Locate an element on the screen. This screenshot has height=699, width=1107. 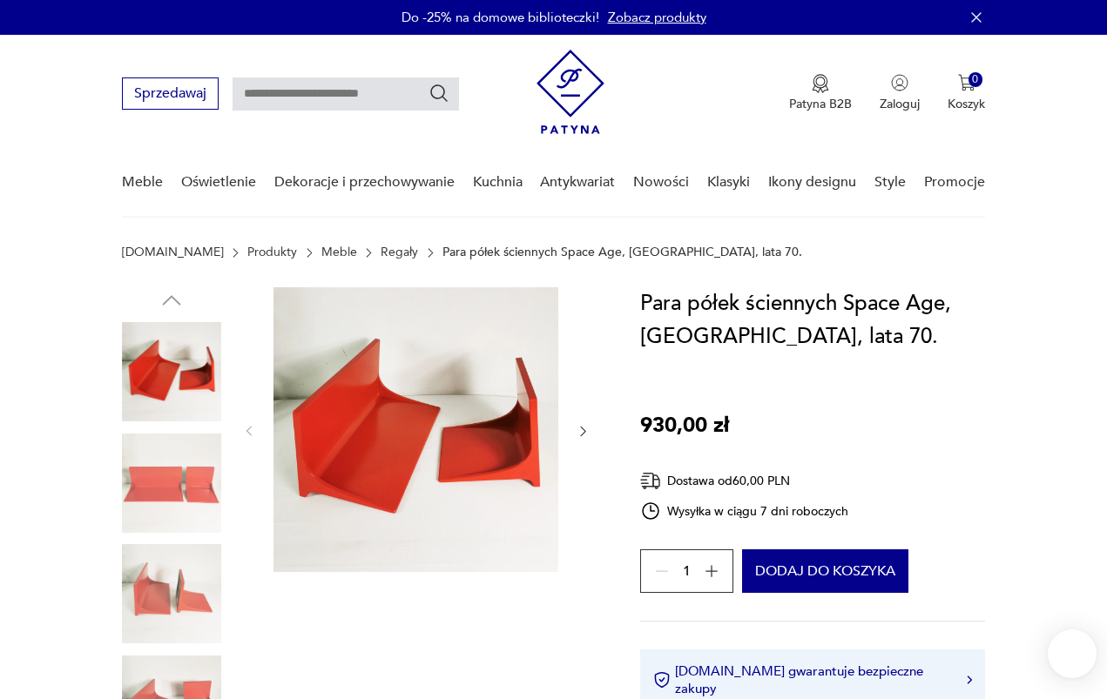
a: Dekoracje i przechowywanie is located at coordinates (364, 182).